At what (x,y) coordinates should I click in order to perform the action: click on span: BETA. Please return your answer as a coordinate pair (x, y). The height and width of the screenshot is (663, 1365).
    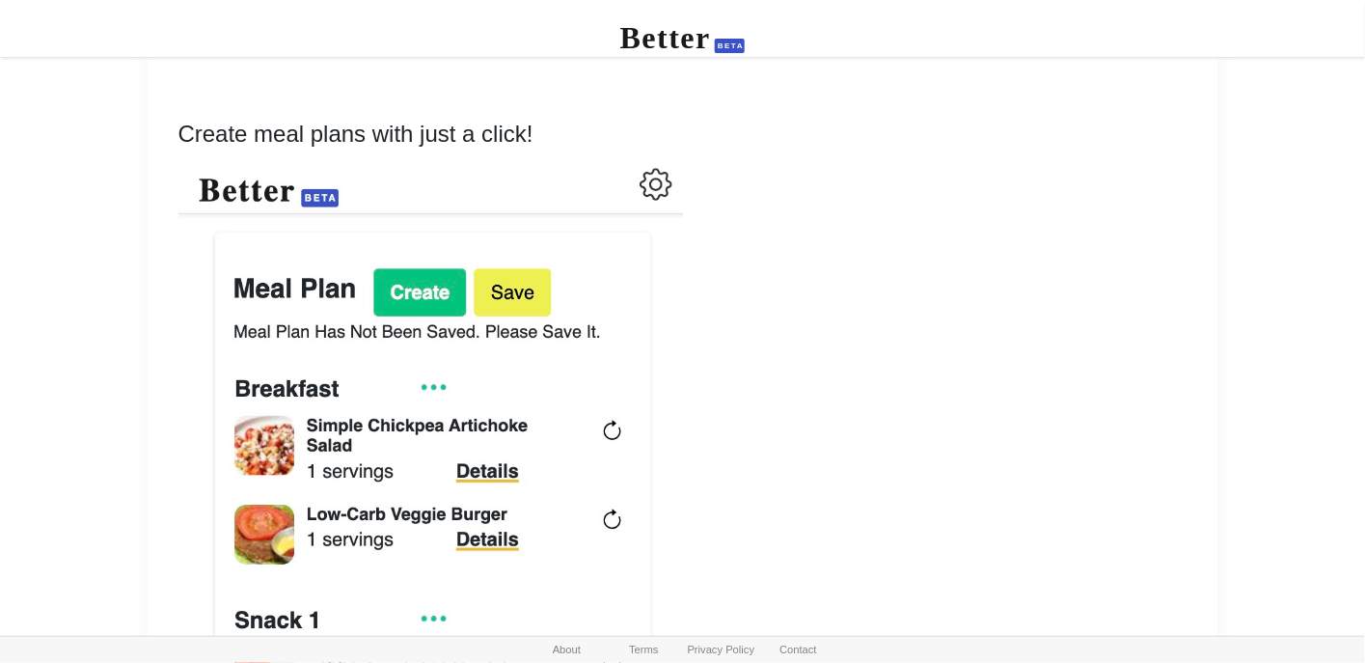
    Looking at the image, I should click on (729, 45).